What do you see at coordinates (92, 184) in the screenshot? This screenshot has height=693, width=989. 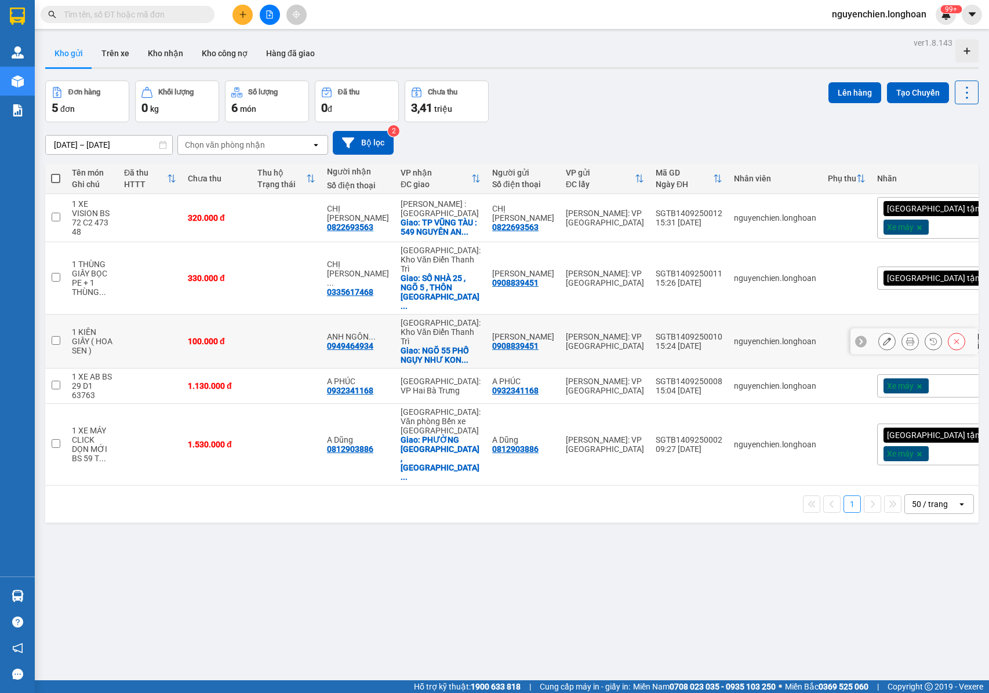 I see `div: Ghi chú` at bounding box center [92, 184].